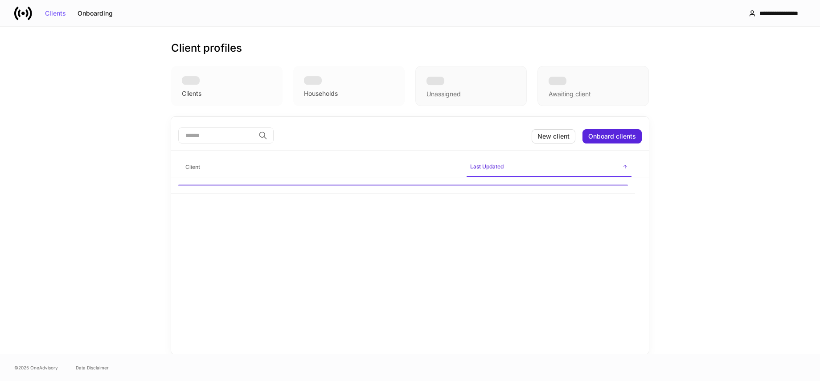  Describe the element at coordinates (192, 167) in the screenshot. I see `h6: Client` at that location.